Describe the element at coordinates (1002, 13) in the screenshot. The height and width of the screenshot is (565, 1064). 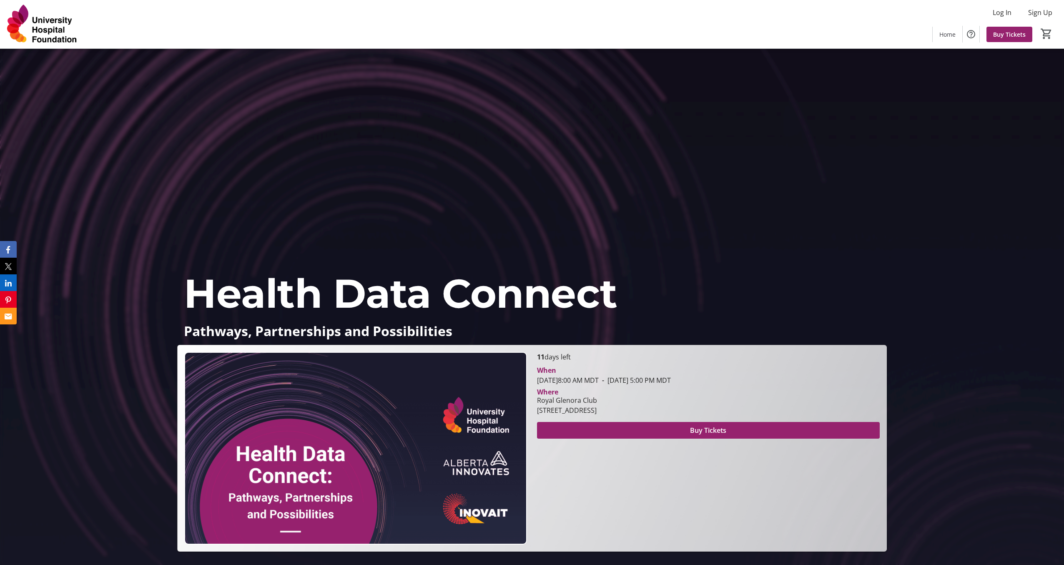
I see `button: Log In` at that location.